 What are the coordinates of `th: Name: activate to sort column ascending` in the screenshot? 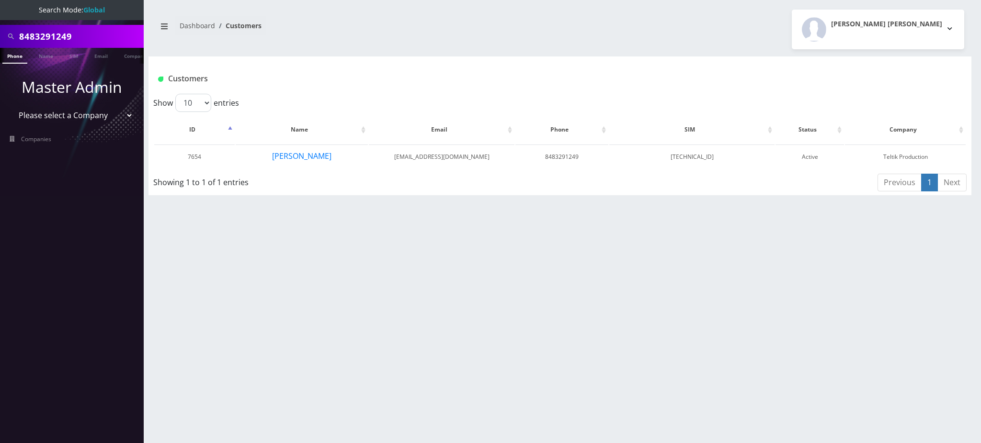 It's located at (302, 130).